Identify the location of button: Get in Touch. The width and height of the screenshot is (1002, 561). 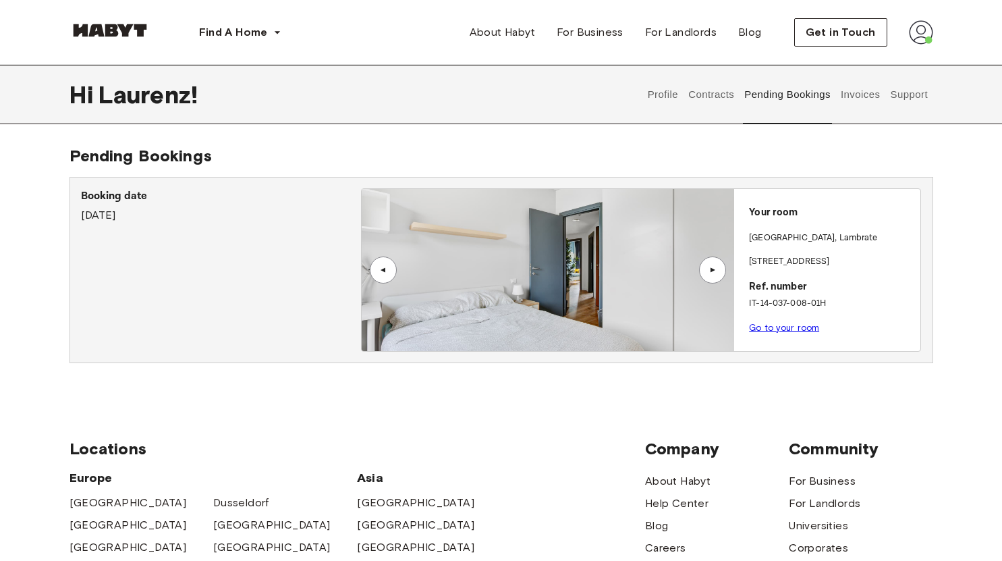
(840, 32).